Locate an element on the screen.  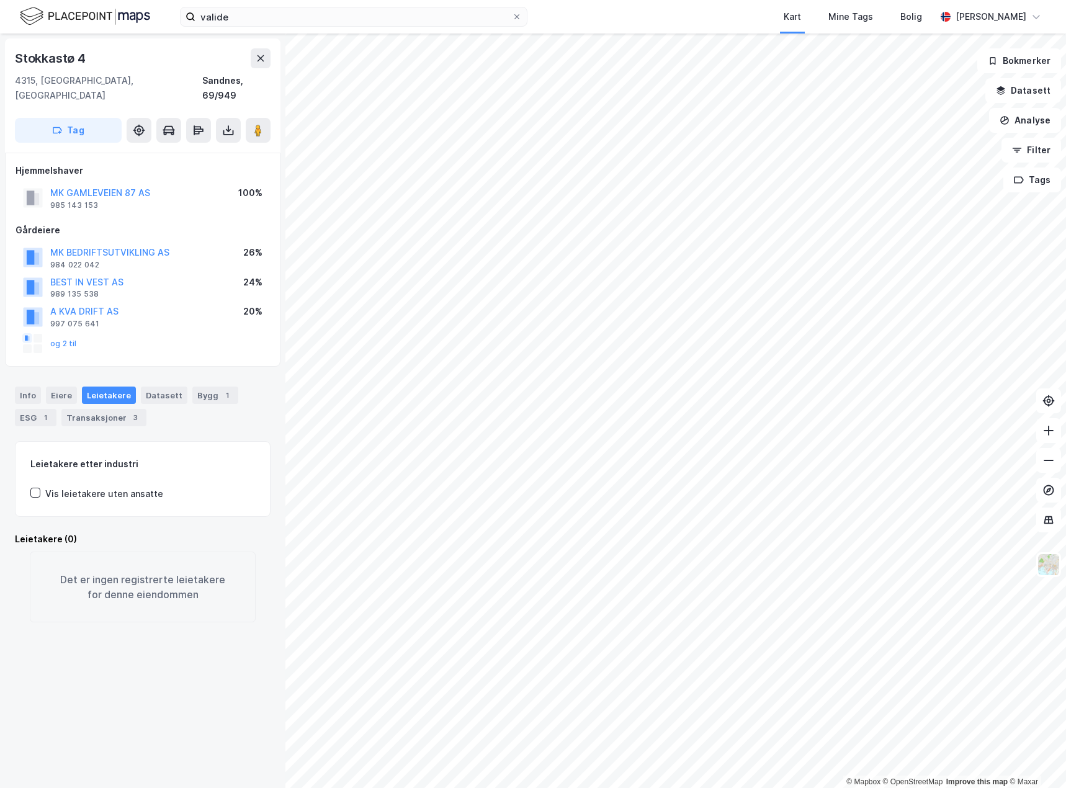
img: Z is located at coordinates (1049, 565).